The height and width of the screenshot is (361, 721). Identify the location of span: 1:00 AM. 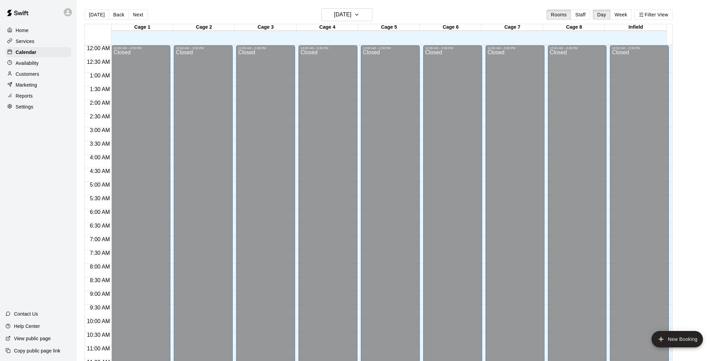
(100, 75).